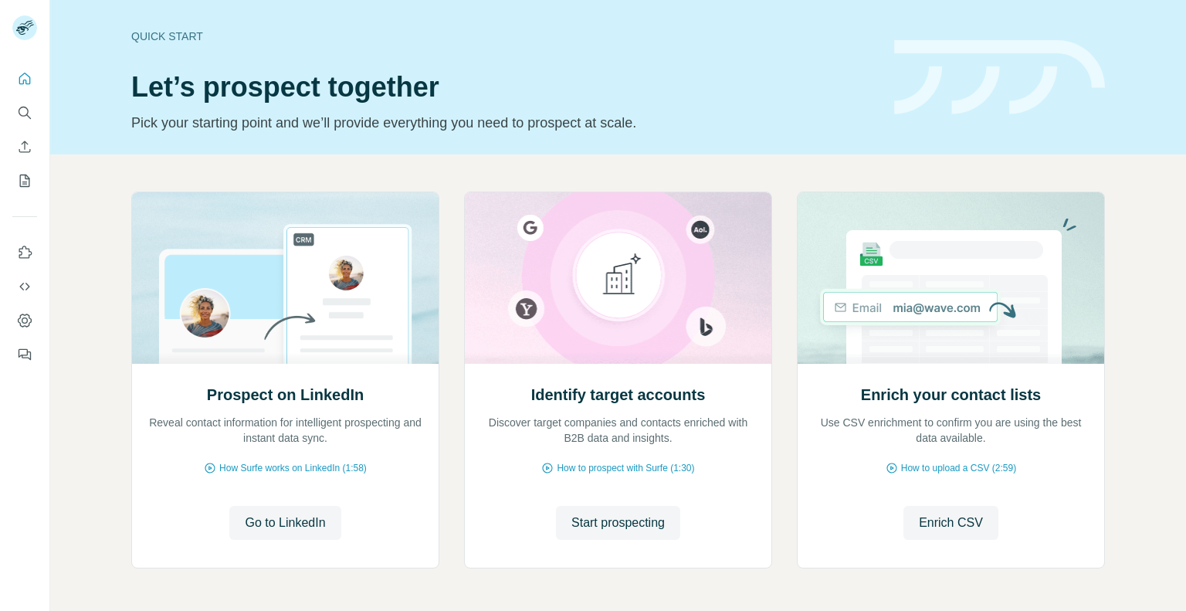  I want to click on img: Prospect on LinkedIn, so click(285, 278).